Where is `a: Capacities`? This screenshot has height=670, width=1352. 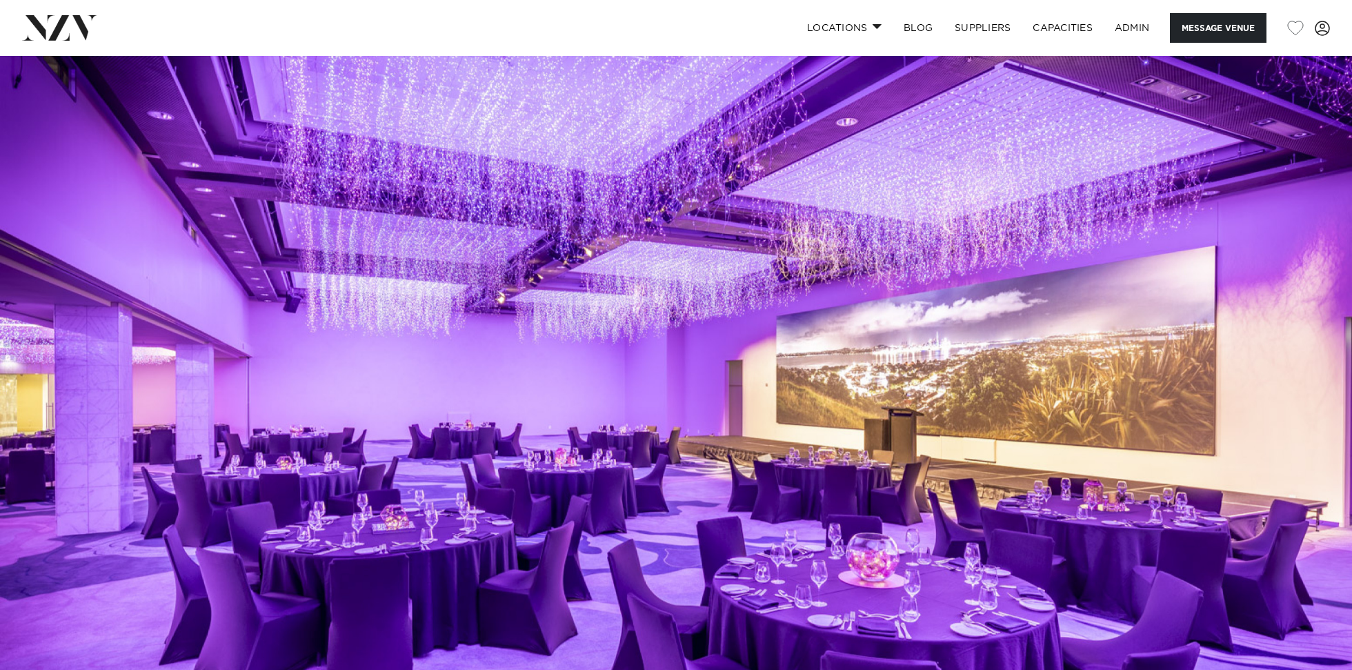
a: Capacities is located at coordinates (1062, 28).